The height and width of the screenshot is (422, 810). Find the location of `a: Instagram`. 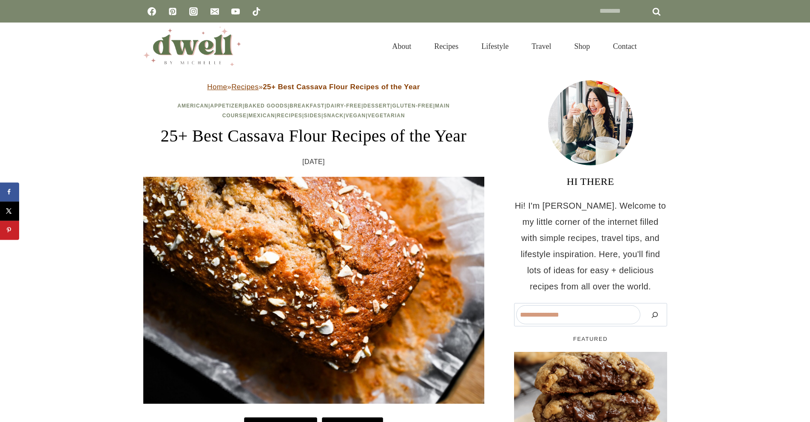

a: Instagram is located at coordinates (194, 11).